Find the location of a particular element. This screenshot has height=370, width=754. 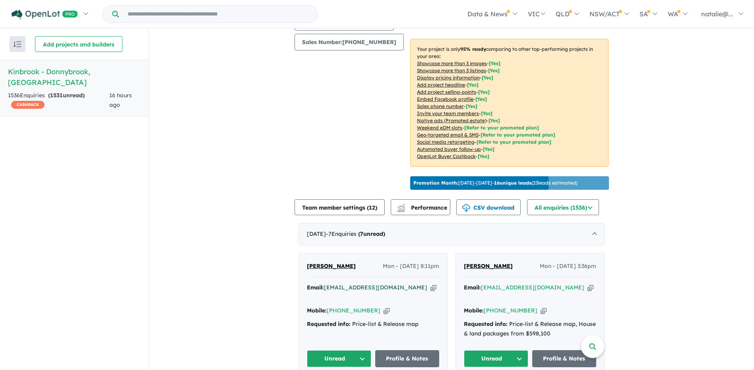

input: Try estate name, suburb, builder or developer is located at coordinates (218, 14).